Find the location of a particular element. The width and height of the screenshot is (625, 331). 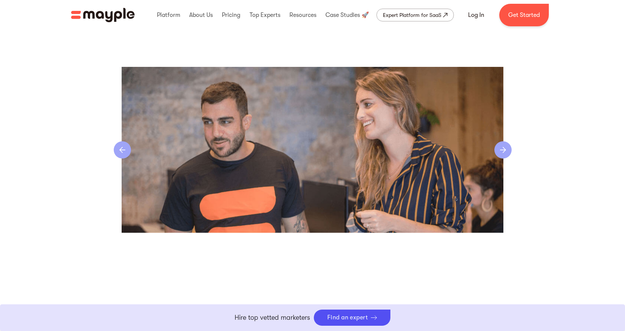

a: Get Started is located at coordinates (524, 15).